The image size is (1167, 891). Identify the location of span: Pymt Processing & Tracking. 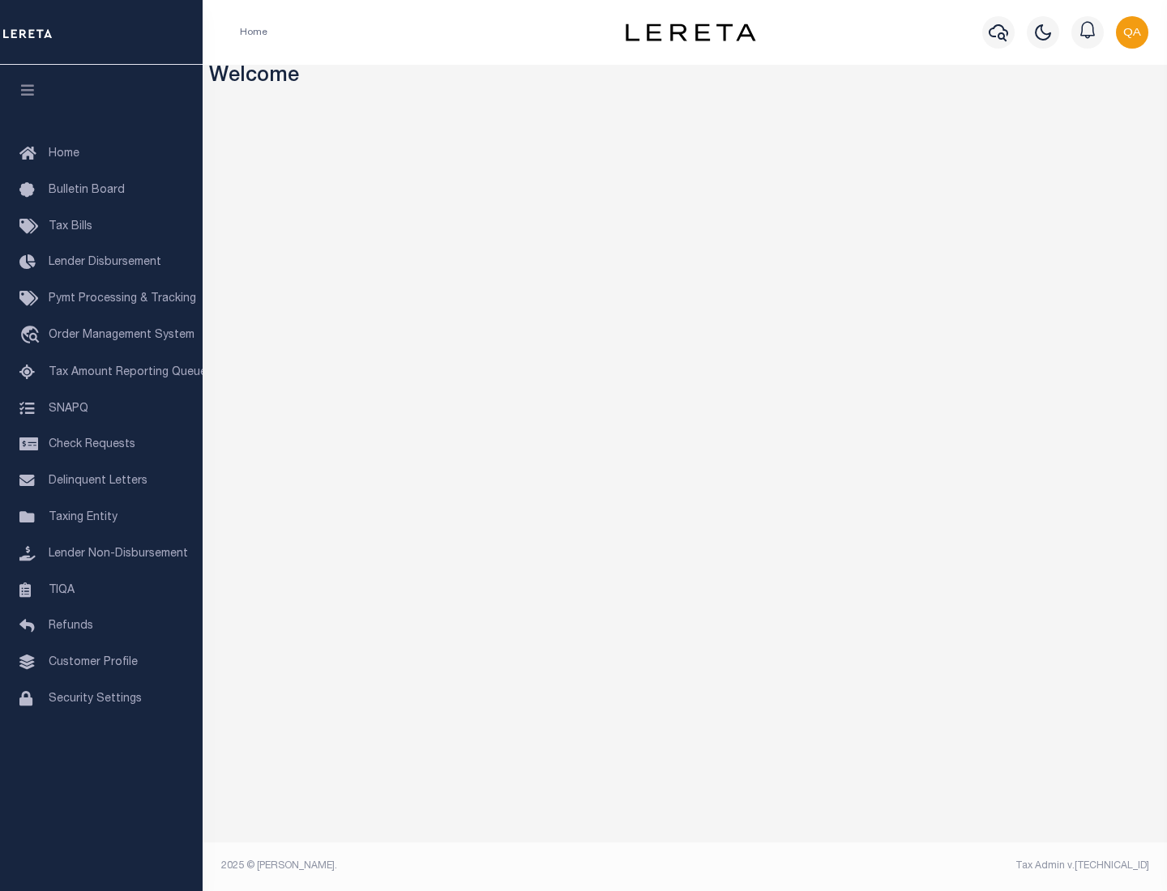
(122, 299).